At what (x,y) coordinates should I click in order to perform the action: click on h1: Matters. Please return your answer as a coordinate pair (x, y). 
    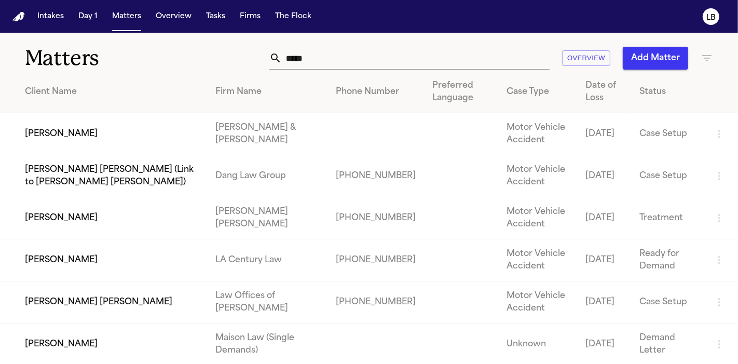
    Looking at the image, I should click on (119, 58).